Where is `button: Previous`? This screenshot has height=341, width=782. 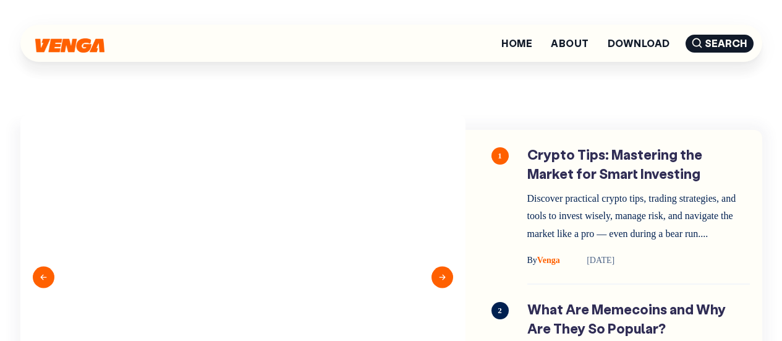
button: Previous is located at coordinates (43, 276).